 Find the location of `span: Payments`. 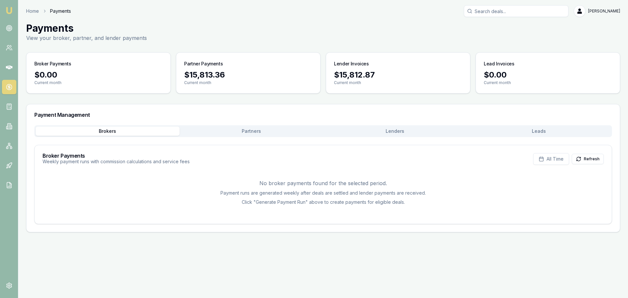

span: Payments is located at coordinates (61, 11).